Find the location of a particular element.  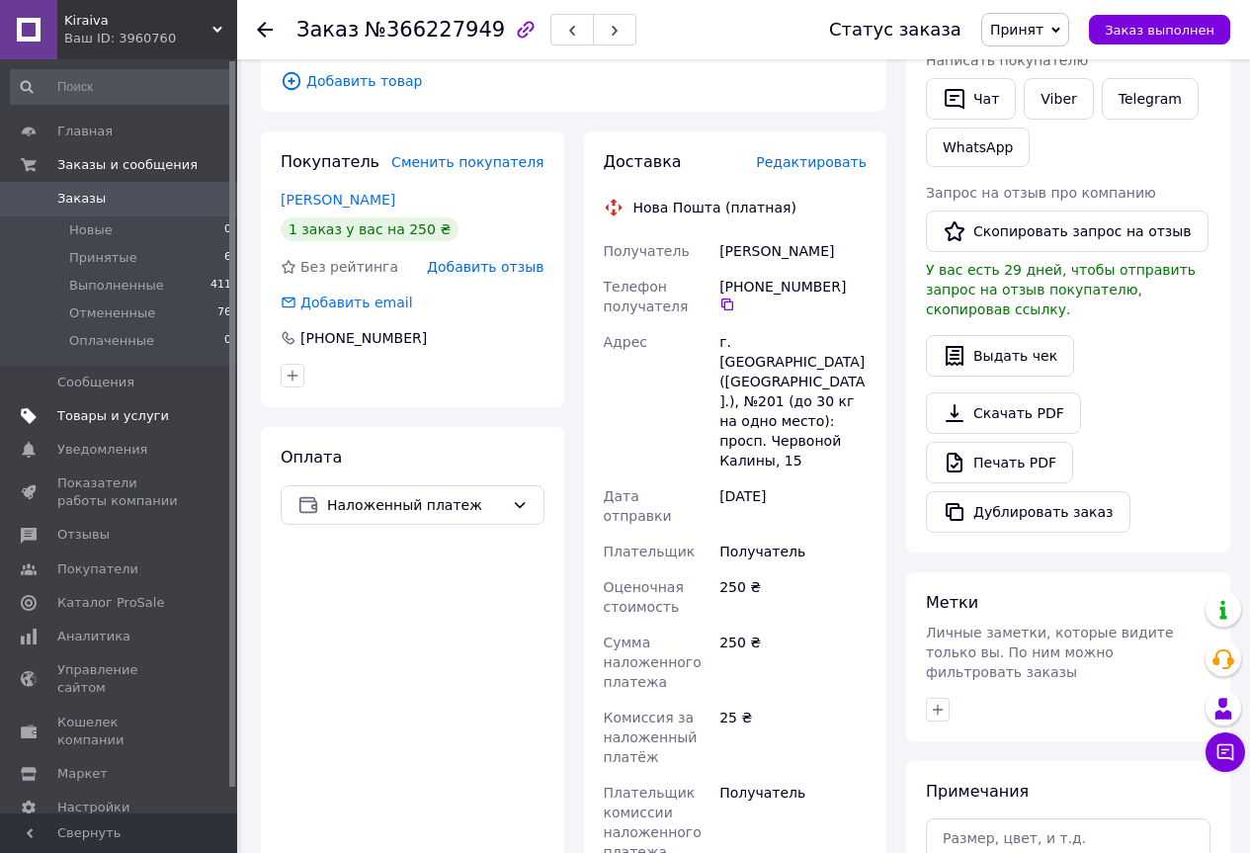

span: Дата отправки is located at coordinates (637, 506).